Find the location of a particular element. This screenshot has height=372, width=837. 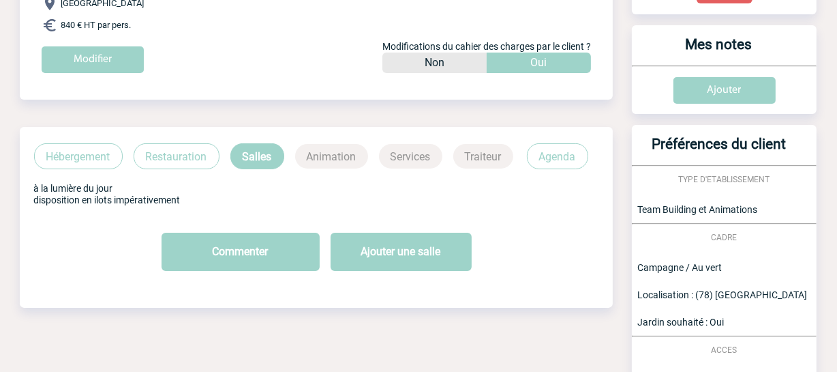

input: Ajouter is located at coordinates (725, 90).